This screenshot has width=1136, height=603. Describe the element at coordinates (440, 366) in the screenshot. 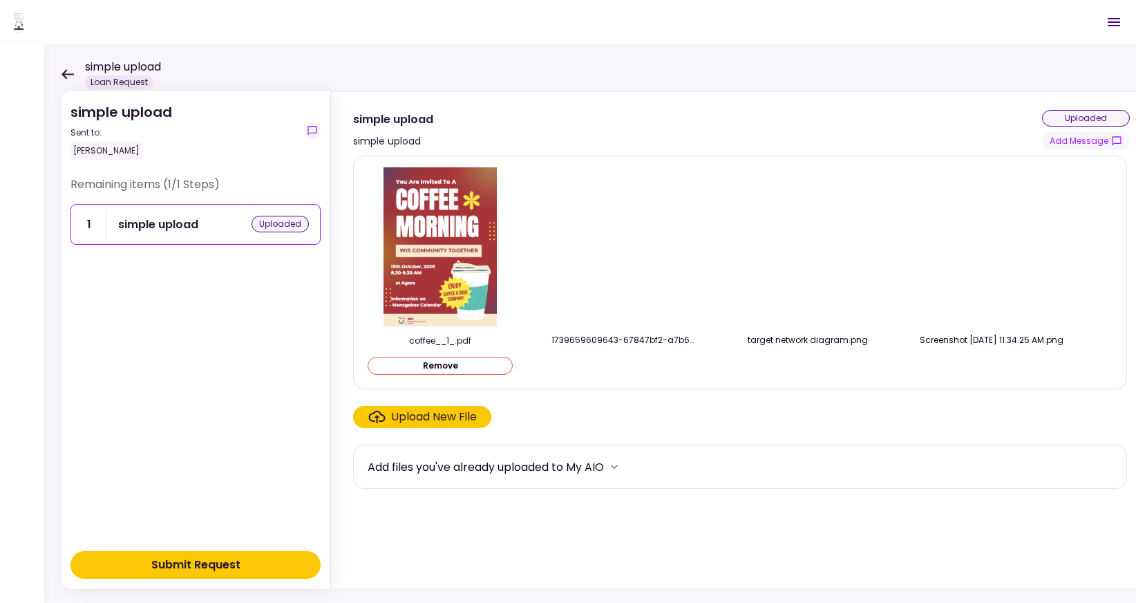

I see `button: Remove` at that location.